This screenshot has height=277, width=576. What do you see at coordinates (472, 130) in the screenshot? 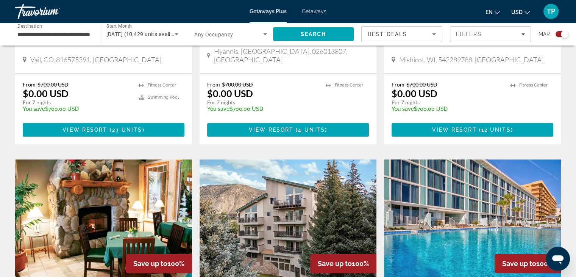
I see `button: View Resort(12 units)` at bounding box center [472, 130].